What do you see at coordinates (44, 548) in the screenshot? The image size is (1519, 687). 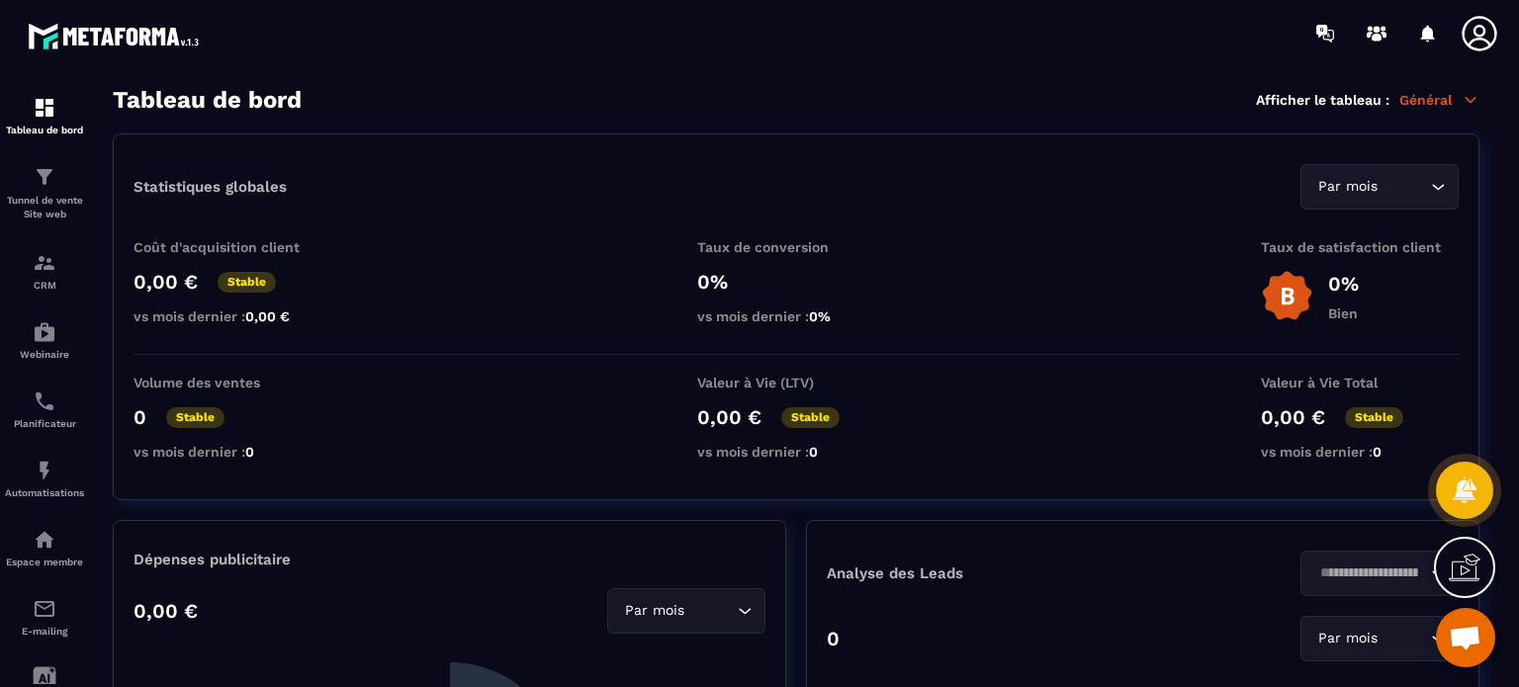 I see `a: automationsautomationsEspace membre` at bounding box center [44, 548].